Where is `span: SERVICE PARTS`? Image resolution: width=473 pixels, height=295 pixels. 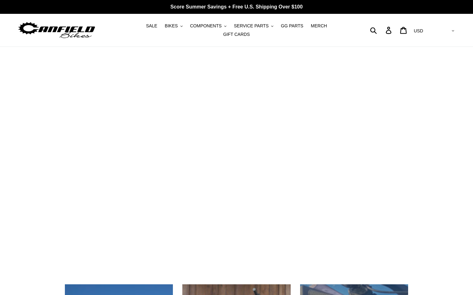 span: SERVICE PARTS is located at coordinates (251, 26).